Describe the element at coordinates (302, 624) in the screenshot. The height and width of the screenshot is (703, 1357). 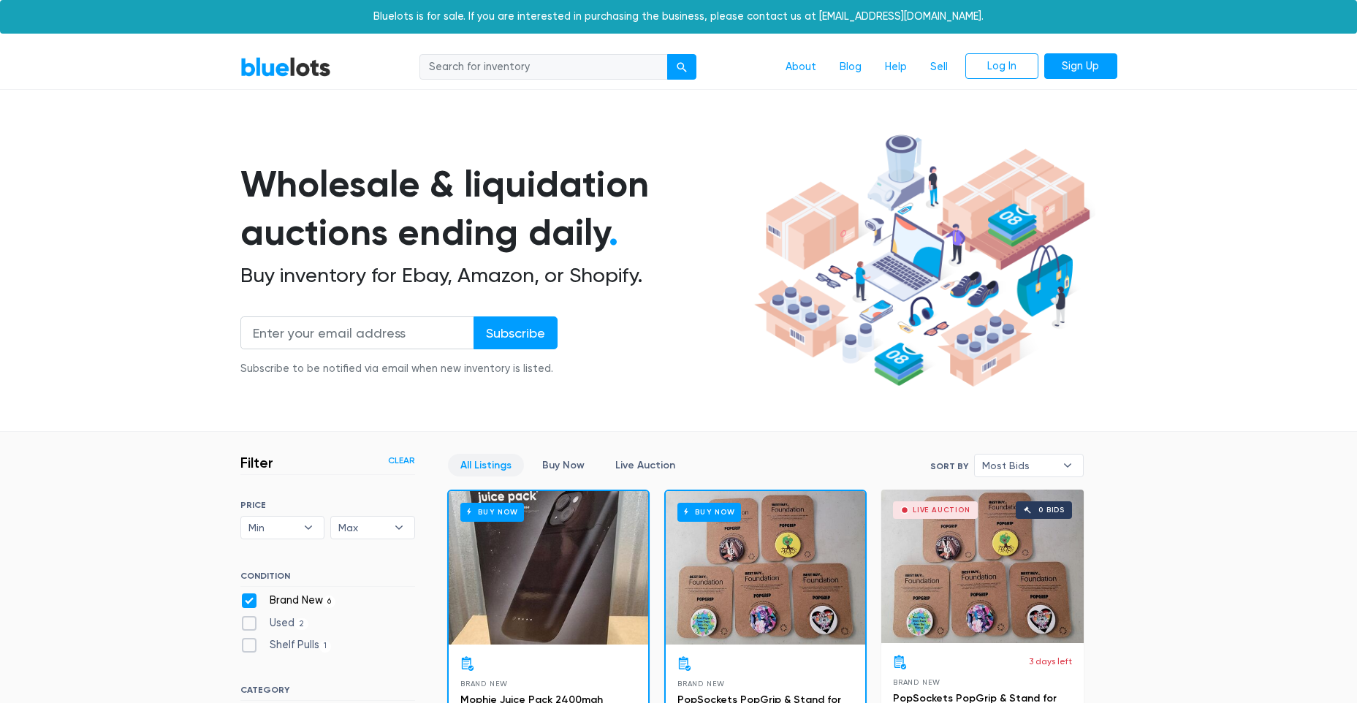
I see `span: 2` at that location.